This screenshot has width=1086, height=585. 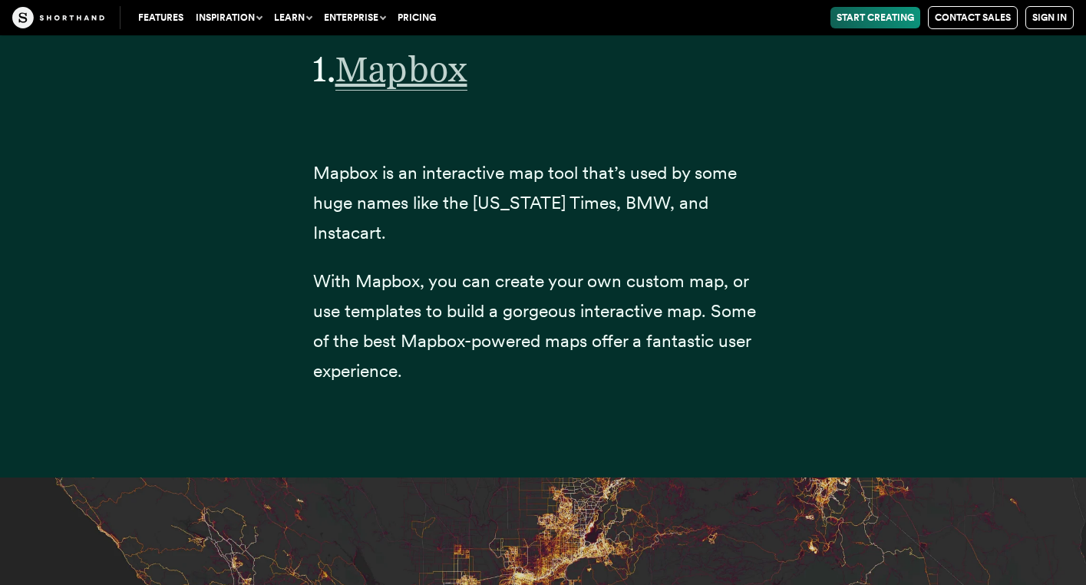 What do you see at coordinates (160, 18) in the screenshot?
I see `a: Features` at bounding box center [160, 18].